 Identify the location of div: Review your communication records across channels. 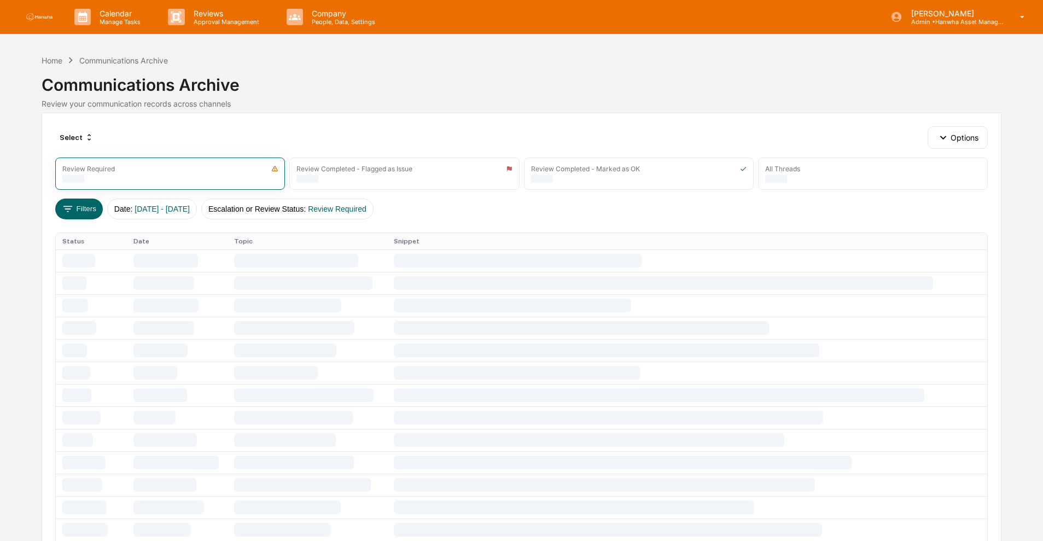
(521, 103).